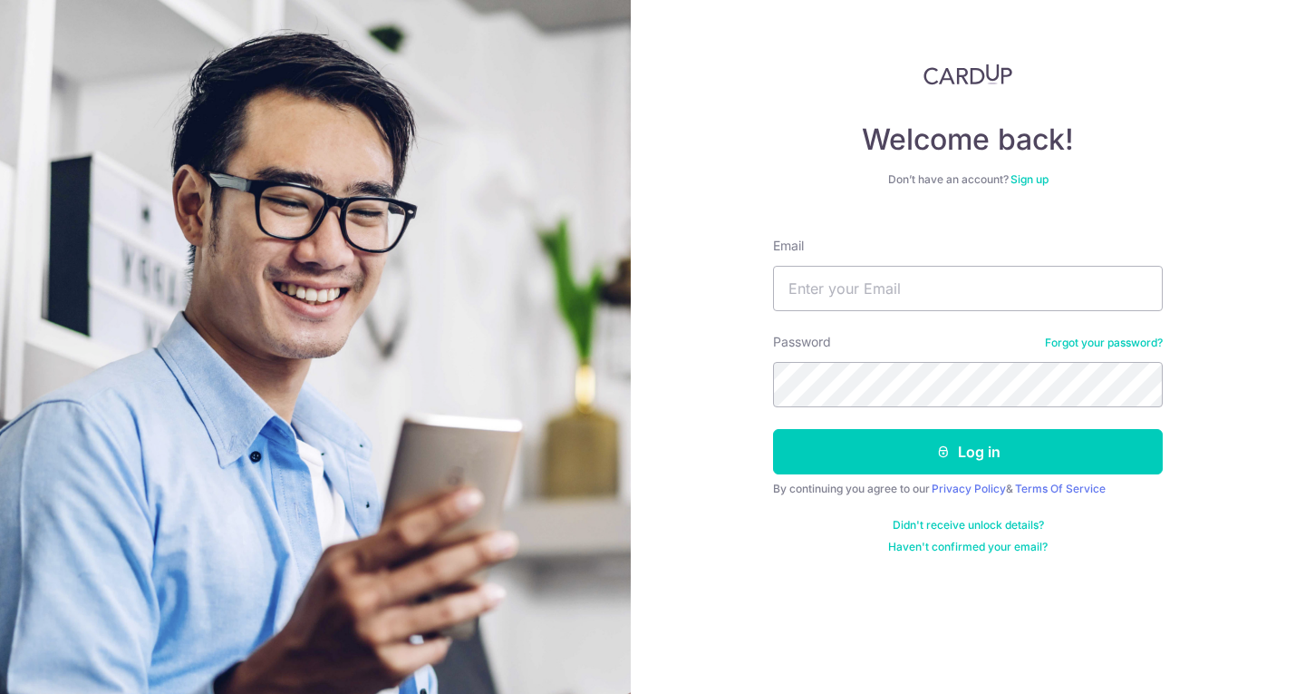 The height and width of the screenshot is (694, 1305). What do you see at coordinates (968, 547) in the screenshot?
I see `a: Haven't confirmed your email?` at bounding box center [968, 547].